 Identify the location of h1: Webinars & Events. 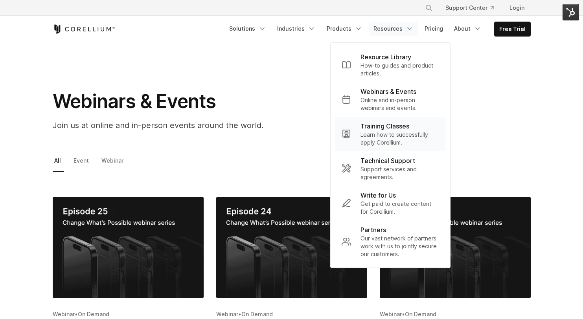
(210, 101).